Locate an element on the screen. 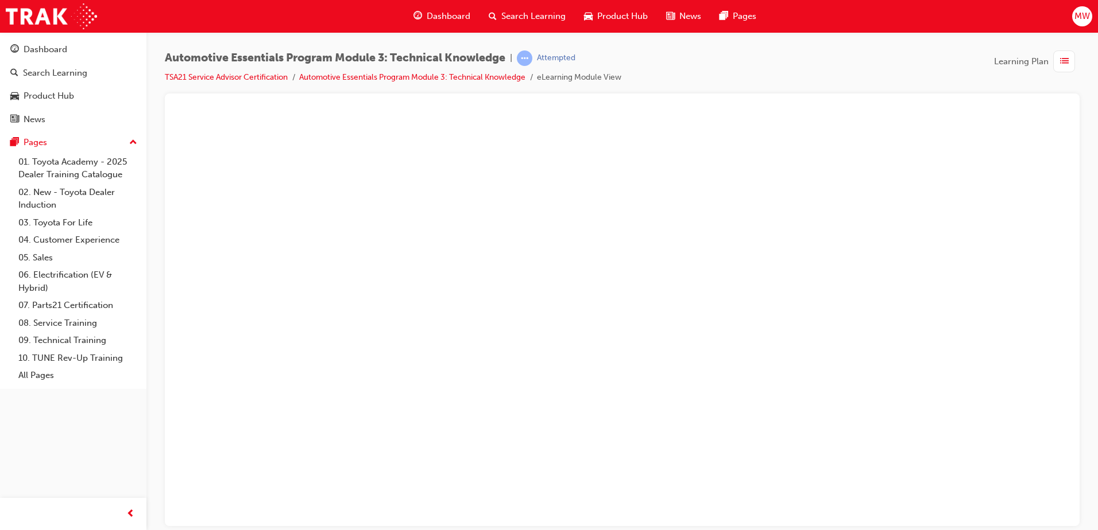  span: Search Learning is located at coordinates (533, 16).